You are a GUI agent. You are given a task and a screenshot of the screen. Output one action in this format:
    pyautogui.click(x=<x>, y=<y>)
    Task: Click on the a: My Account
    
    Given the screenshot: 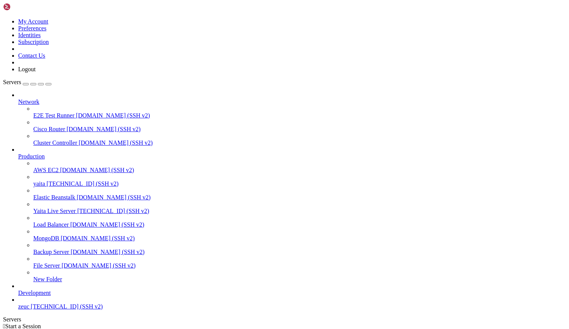 What is the action you would take?
    pyautogui.click(x=33, y=21)
    